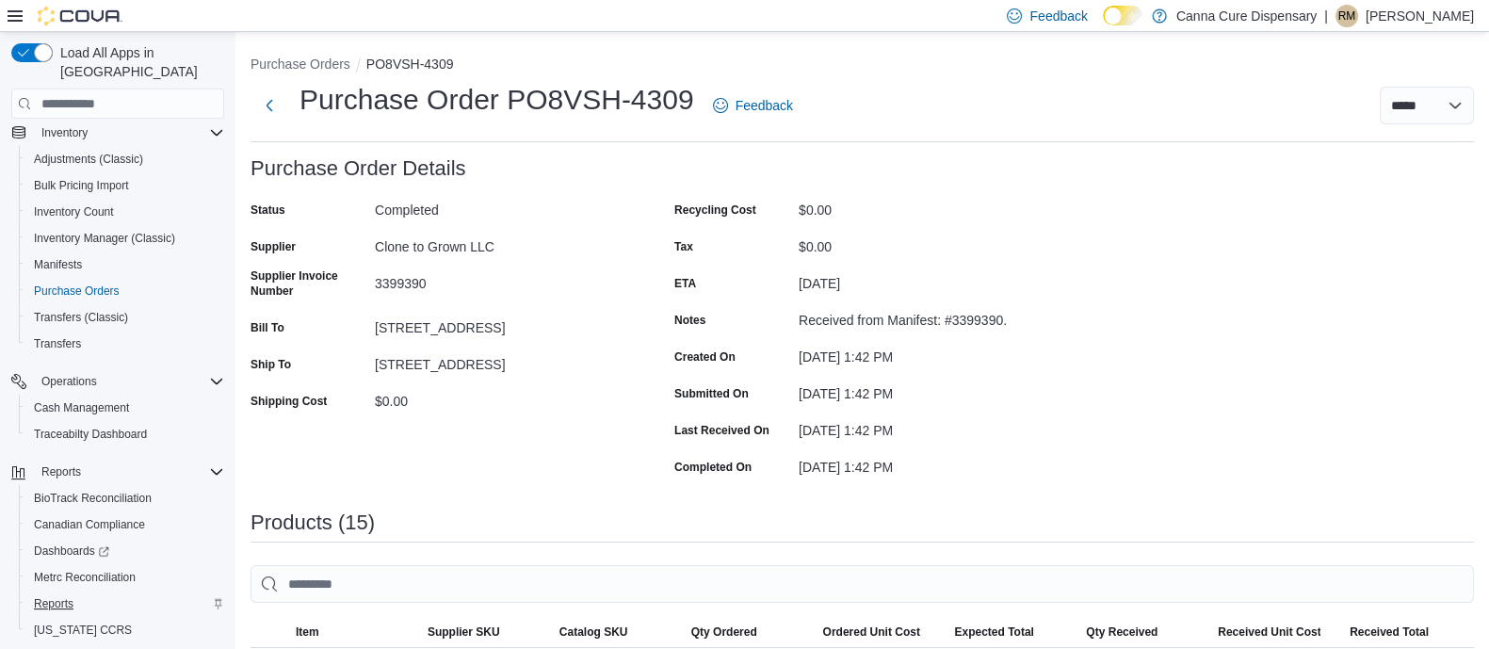 The image size is (1489, 649). Describe the element at coordinates (690, 320) in the screenshot. I see `label: Notes` at that location.